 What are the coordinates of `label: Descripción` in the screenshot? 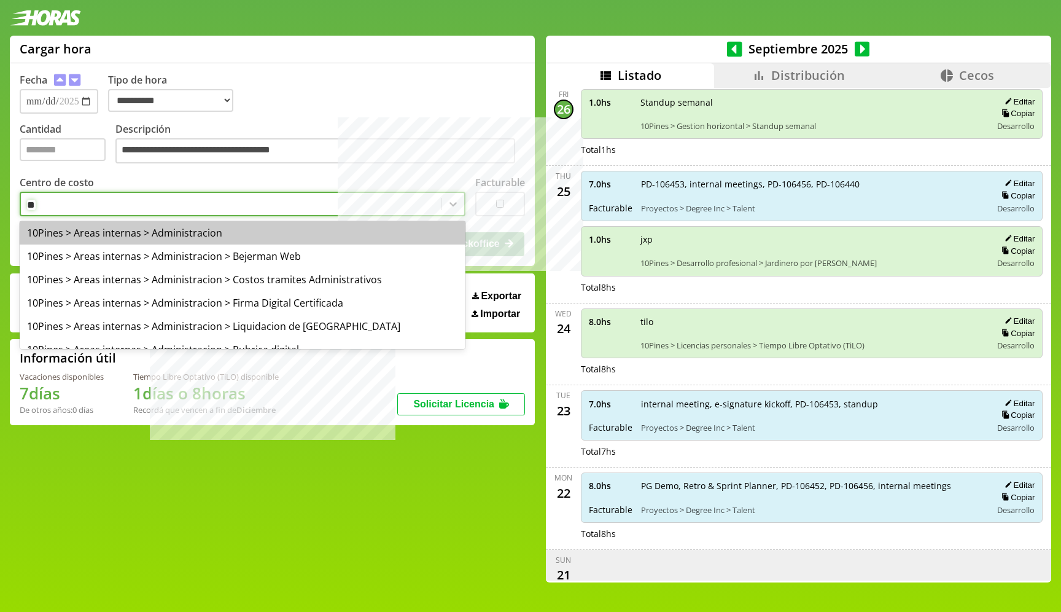 It's located at (320, 144).